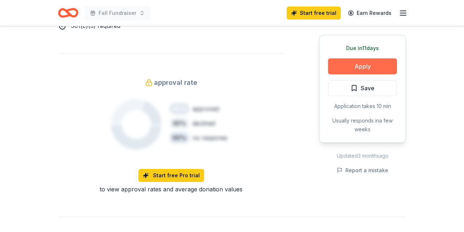  Describe the element at coordinates (171, 189) in the screenshot. I see `div: to view approval rates and average donation values` at that location.